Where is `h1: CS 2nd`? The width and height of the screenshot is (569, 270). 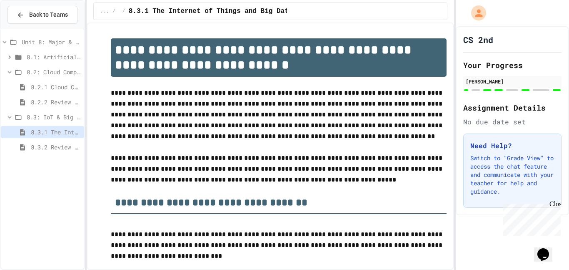
h1: CS 2nd is located at coordinates (478, 40).